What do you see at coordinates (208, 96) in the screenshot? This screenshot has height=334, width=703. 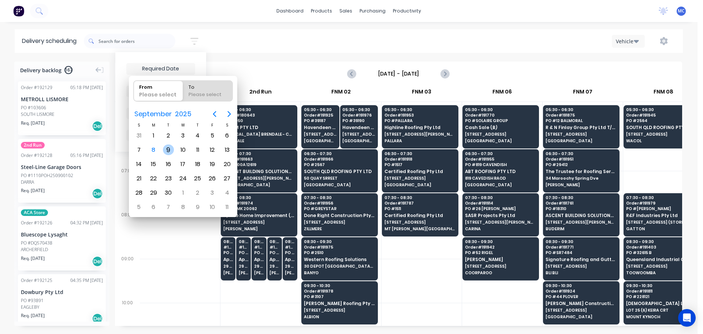 I see `div: Please select` at bounding box center [208, 96].